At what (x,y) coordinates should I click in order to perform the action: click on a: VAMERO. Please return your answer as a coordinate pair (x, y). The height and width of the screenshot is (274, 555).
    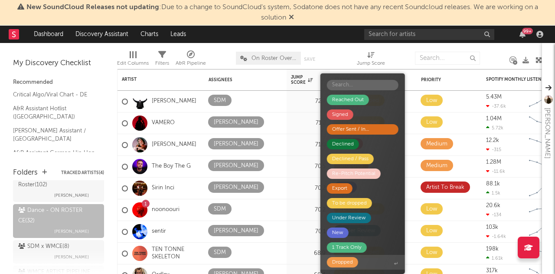
    Looking at the image, I should click on (163, 123).